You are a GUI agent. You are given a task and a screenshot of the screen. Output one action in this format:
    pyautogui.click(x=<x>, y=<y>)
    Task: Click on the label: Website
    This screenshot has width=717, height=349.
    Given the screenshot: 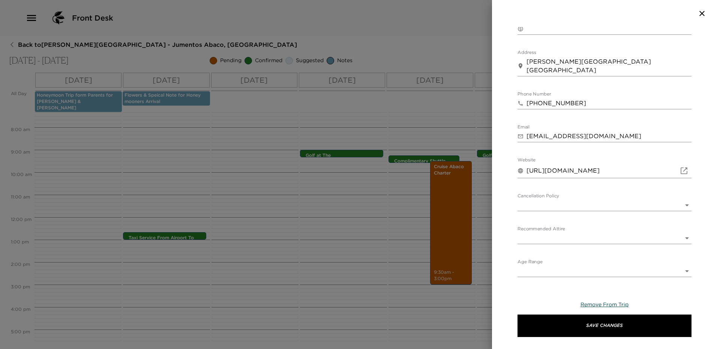 What is the action you would take?
    pyautogui.click(x=526, y=160)
    